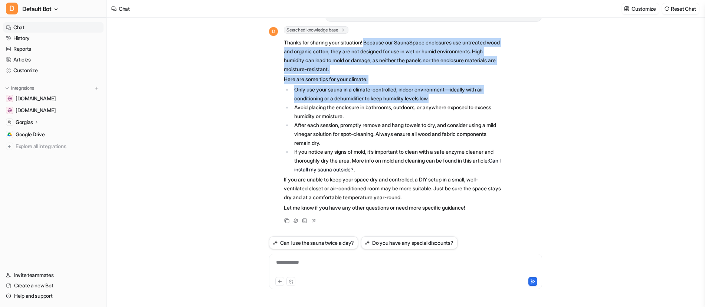 This screenshot has height=307, width=705. What do you see at coordinates (643, 9) in the screenshot?
I see `p: Customize` at bounding box center [643, 9].